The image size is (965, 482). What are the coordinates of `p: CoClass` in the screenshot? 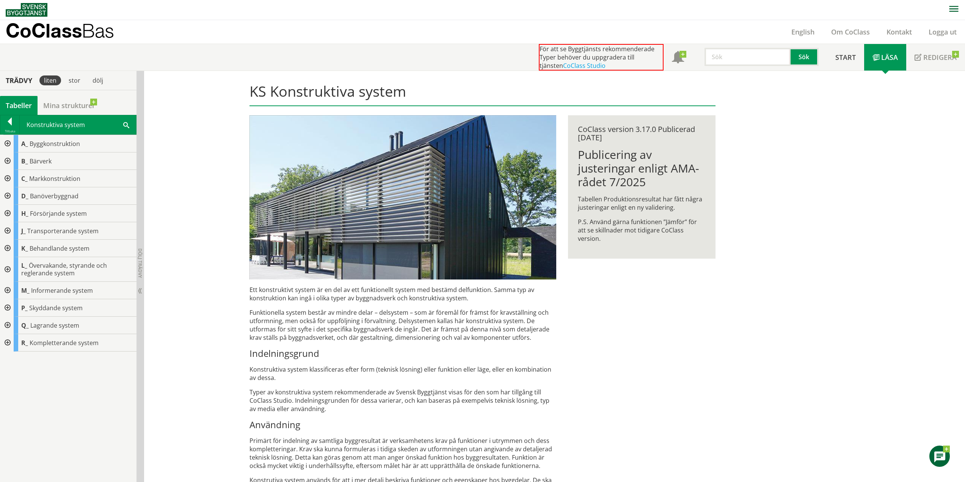 It's located at (60, 30).